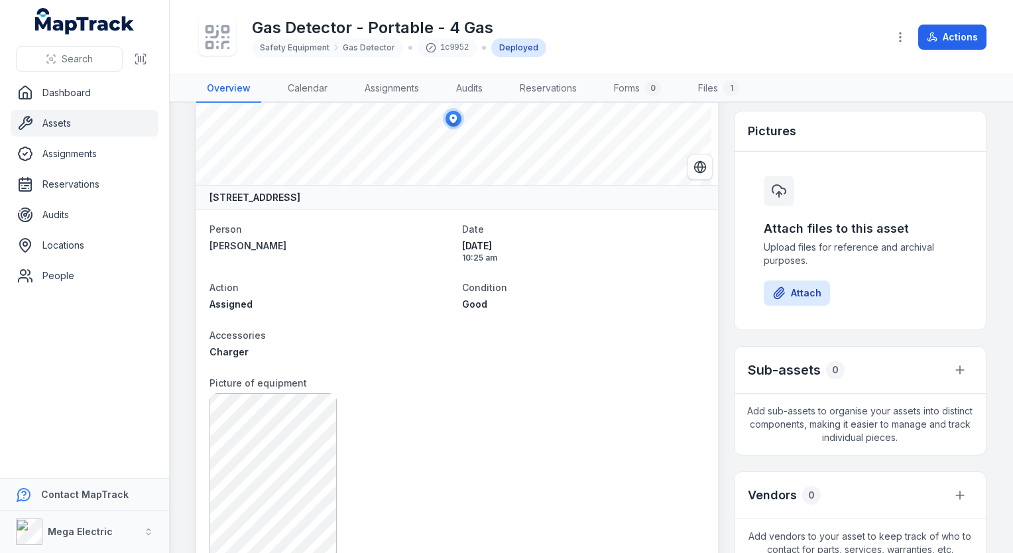 The height and width of the screenshot is (553, 1013). What do you see at coordinates (860, 229) in the screenshot?
I see `h3: Attach files to this asset` at bounding box center [860, 229].